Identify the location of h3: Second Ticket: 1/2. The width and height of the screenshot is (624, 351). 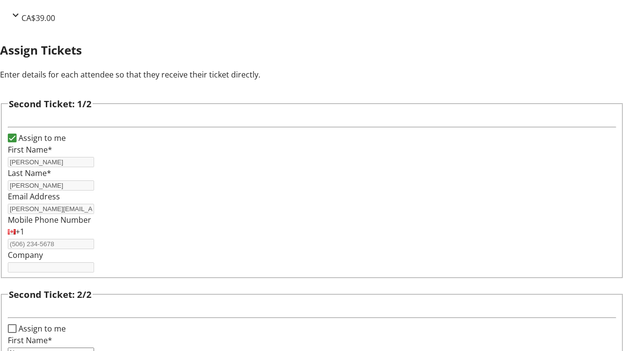
(50, 104).